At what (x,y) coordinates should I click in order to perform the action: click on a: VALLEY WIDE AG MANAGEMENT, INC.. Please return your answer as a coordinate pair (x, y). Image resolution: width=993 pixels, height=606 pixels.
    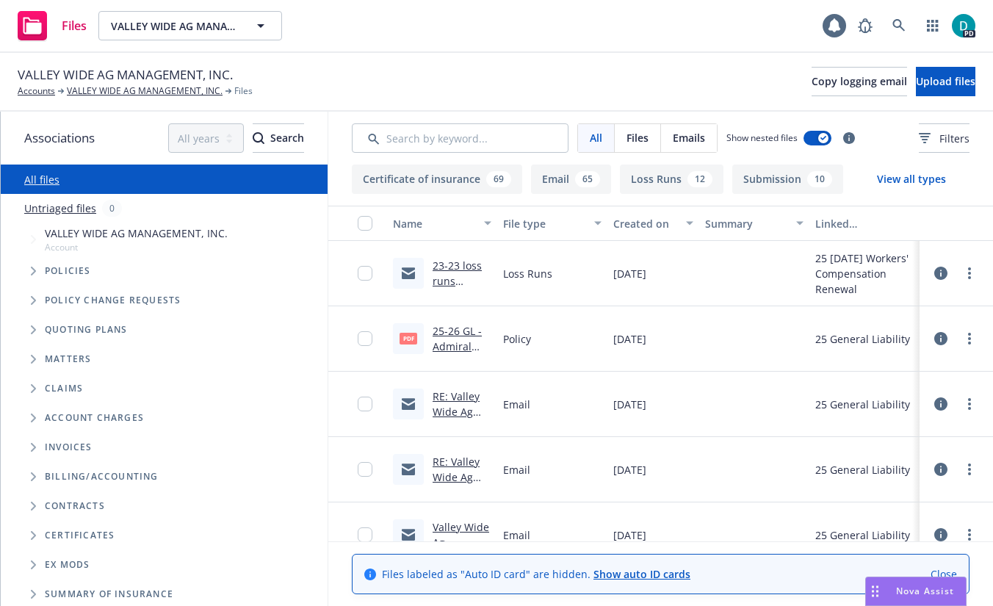
    Looking at the image, I should click on (145, 91).